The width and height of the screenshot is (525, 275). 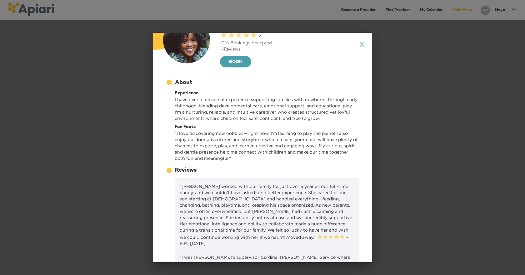 I want to click on span: BOOK, so click(x=236, y=62).